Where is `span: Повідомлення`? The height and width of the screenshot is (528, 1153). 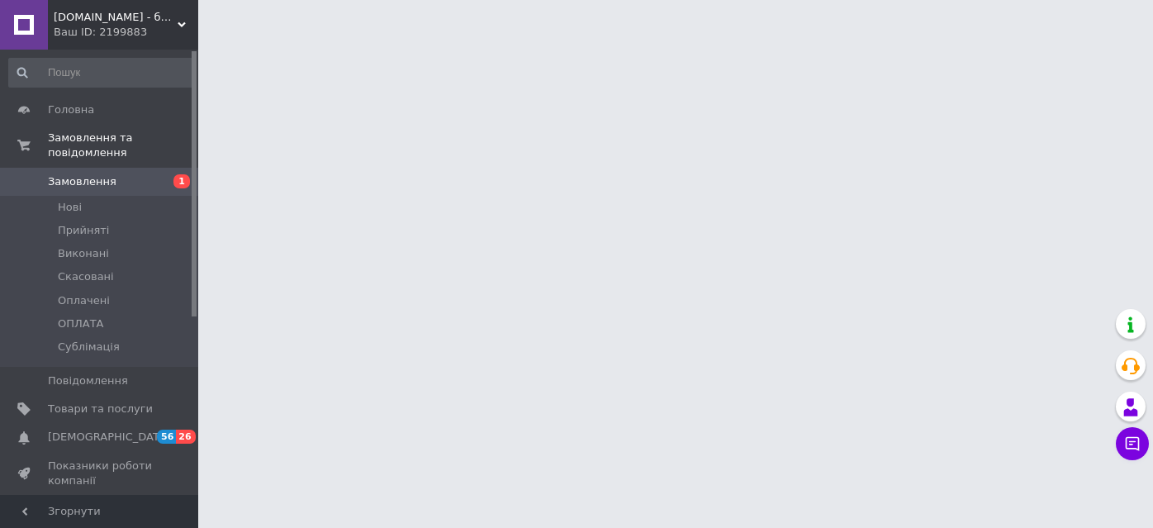
span: Повідомлення is located at coordinates (88, 381).